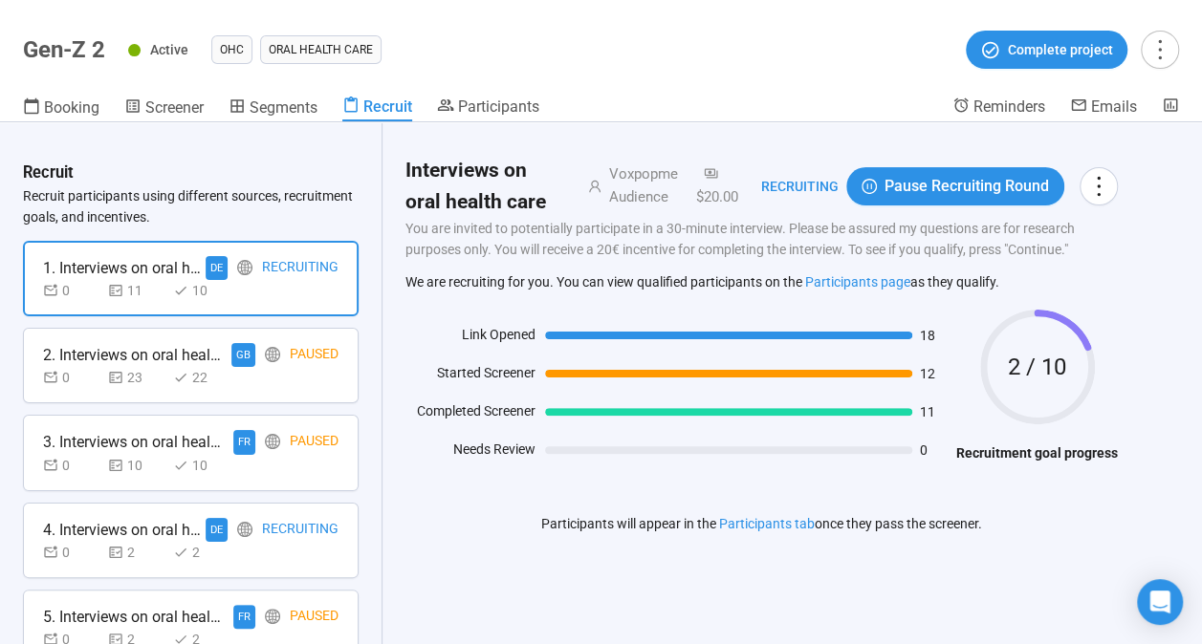 The image size is (1202, 644). I want to click on h3: Recruit, so click(48, 173).